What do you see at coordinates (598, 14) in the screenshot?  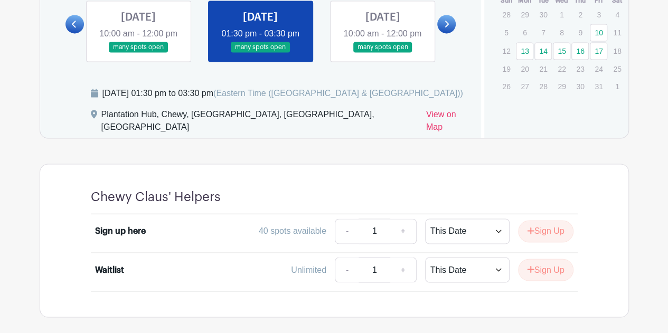 I see `p: 3` at bounding box center [598, 14].